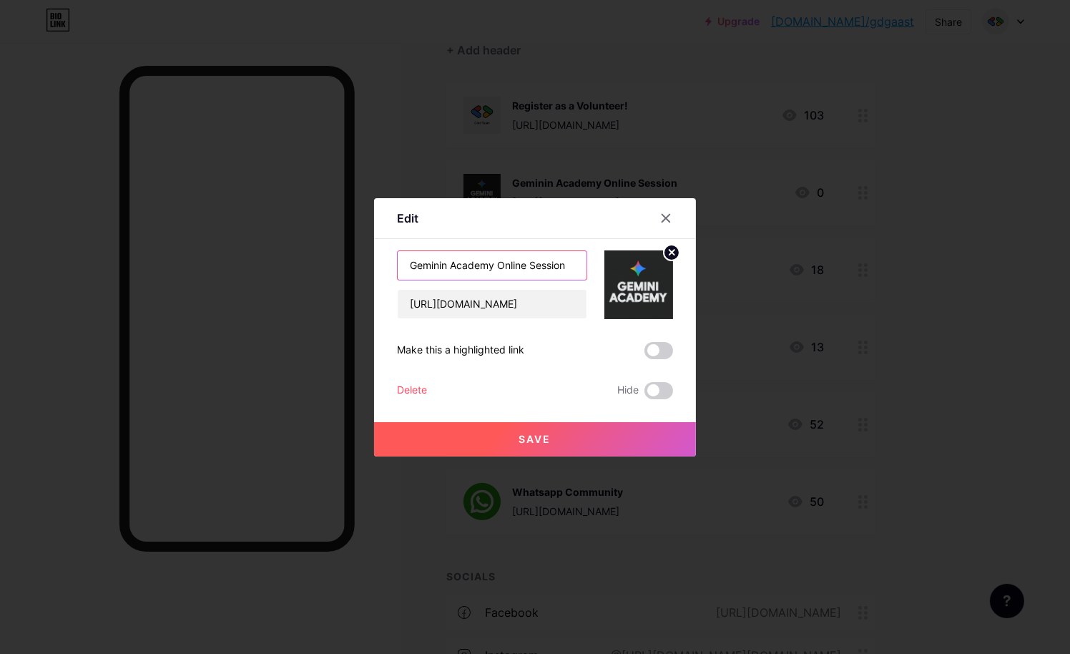 Image resolution: width=1070 pixels, height=654 pixels. What do you see at coordinates (412, 390) in the screenshot?
I see `div: Delete` at bounding box center [412, 390].